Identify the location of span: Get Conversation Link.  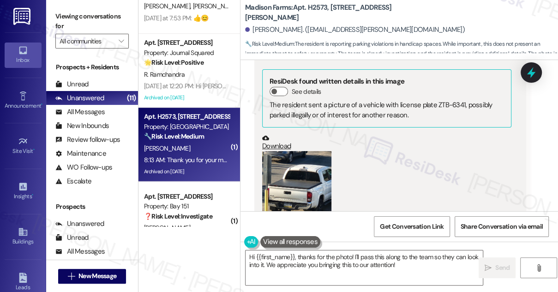
(412, 226).